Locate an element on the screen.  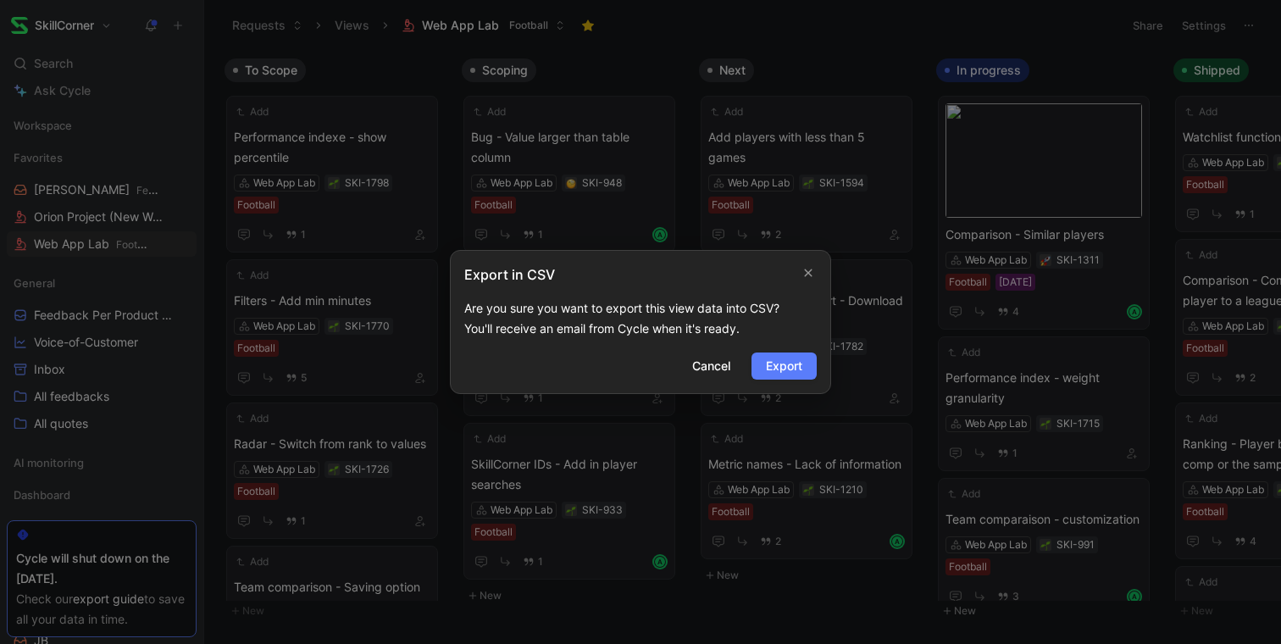
h2: Export in CSV is located at coordinates (509, 275).